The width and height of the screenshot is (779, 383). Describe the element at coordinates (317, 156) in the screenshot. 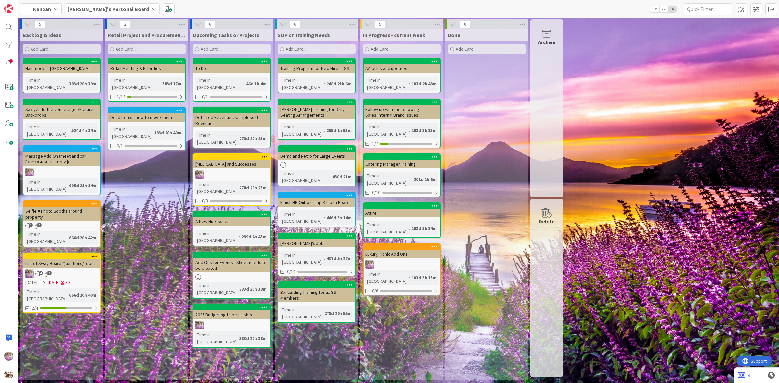

I see `div: Demo and Retro for Large Events` at that location.